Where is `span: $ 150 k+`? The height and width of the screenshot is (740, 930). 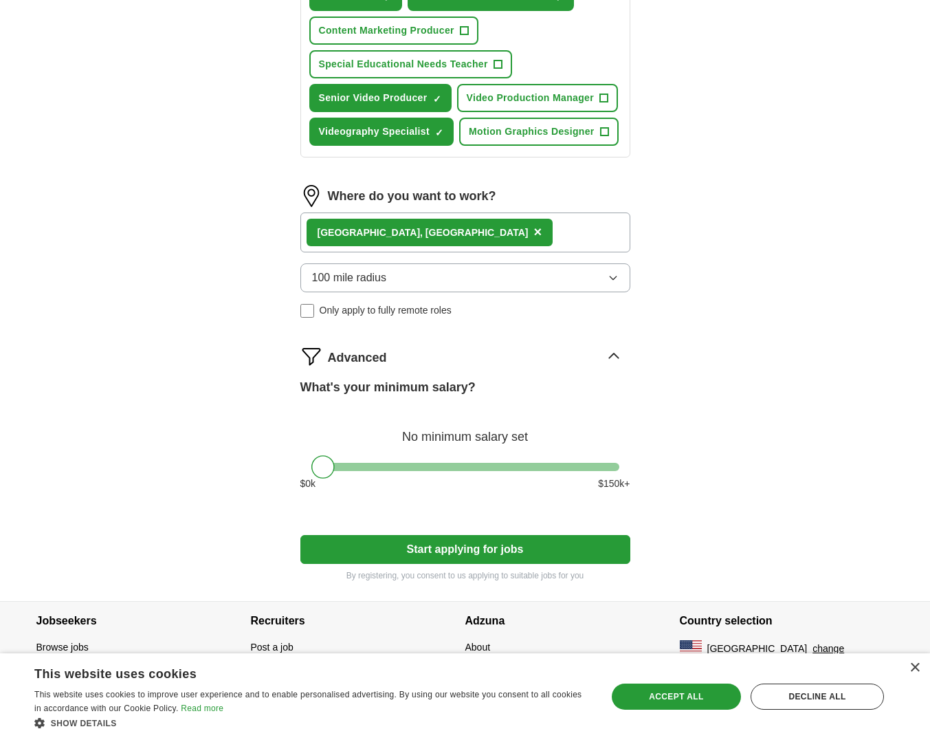 span: $ 150 k+ is located at coordinates (614, 483).